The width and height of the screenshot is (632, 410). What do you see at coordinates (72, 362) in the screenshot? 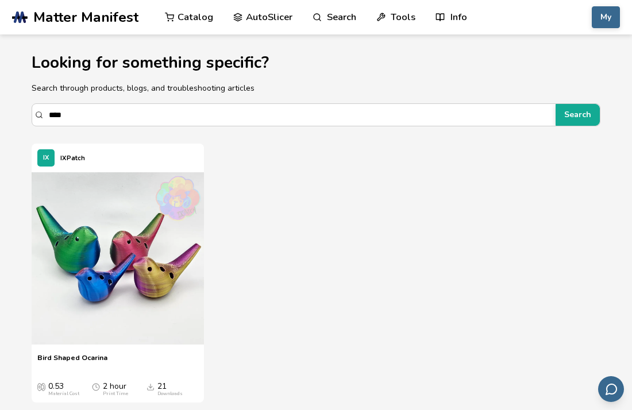
I see `a: Bird Shaped Ocarina` at bounding box center [72, 362].